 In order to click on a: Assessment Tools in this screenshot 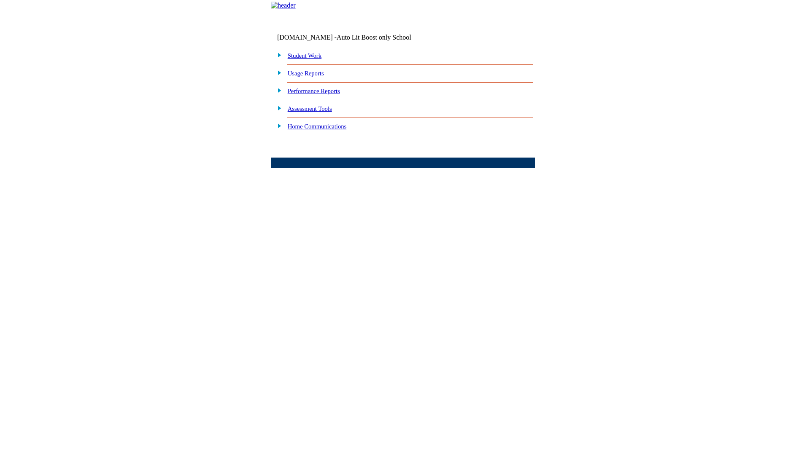, I will do `click(310, 109)`.